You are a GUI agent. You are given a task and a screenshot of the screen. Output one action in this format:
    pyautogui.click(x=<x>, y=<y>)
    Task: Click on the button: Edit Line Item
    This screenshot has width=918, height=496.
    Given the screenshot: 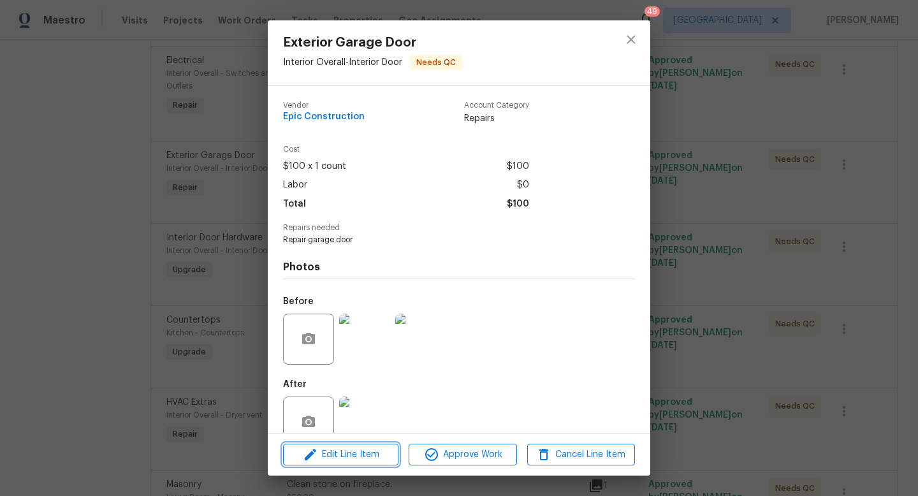 What is the action you would take?
    pyautogui.click(x=340, y=454)
    